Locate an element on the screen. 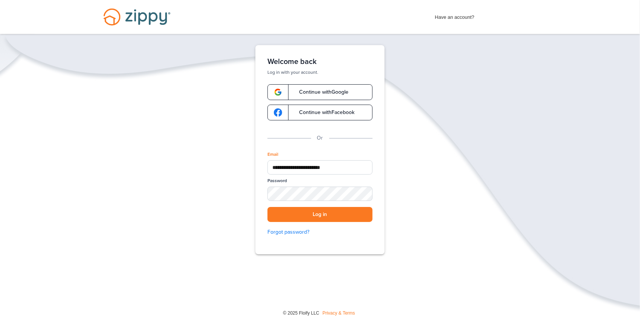 This screenshot has height=327, width=640. span: Have an account? is located at coordinates (454, 15).